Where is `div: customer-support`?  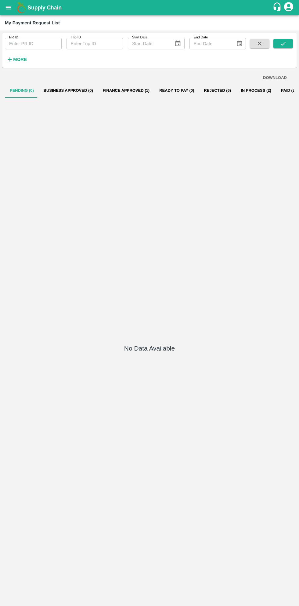 div: customer-support is located at coordinates (277, 8).